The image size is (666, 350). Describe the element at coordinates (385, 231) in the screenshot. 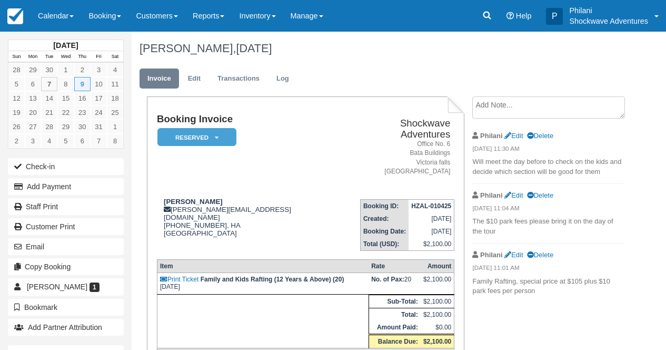

I see `th: Booking Date:` at that location.